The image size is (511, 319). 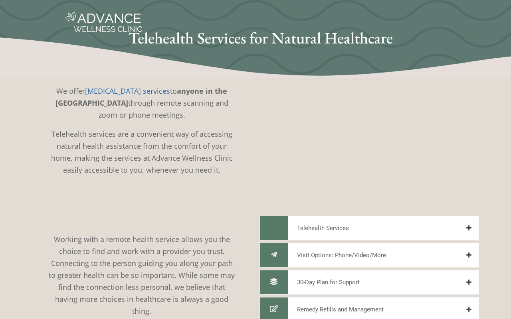 What do you see at coordinates (369, 228) in the screenshot?
I see `button: Telehealth Services` at bounding box center [369, 228].